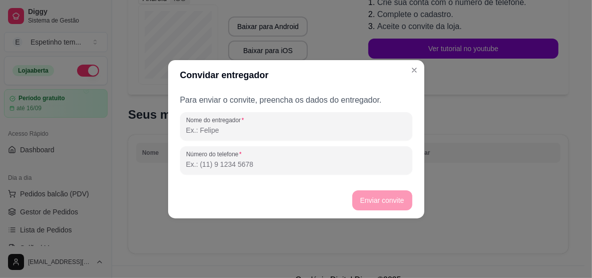 This screenshot has height=278, width=592. I want to click on input: Número do telefone, so click(296, 164).